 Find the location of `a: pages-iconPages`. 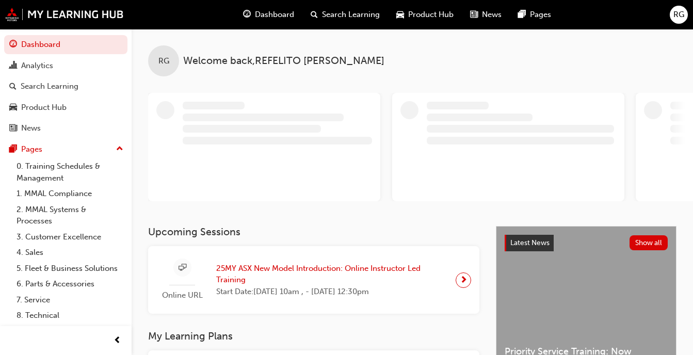

a: pages-iconPages is located at coordinates (535, 14).